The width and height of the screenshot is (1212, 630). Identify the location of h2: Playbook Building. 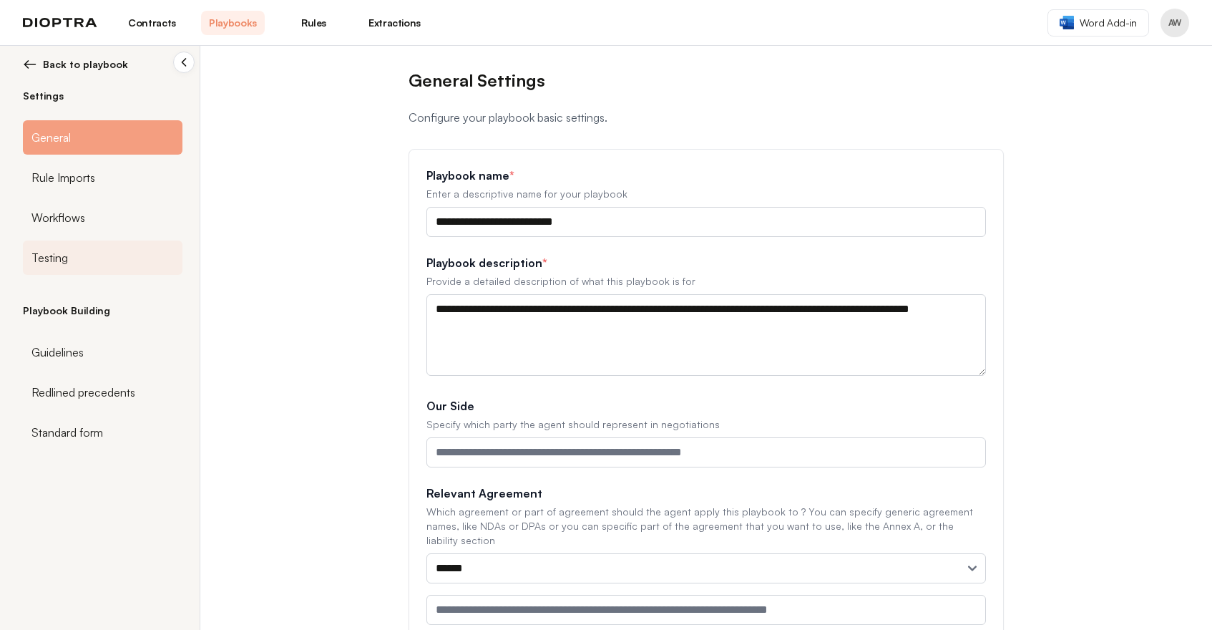
(102, 311).